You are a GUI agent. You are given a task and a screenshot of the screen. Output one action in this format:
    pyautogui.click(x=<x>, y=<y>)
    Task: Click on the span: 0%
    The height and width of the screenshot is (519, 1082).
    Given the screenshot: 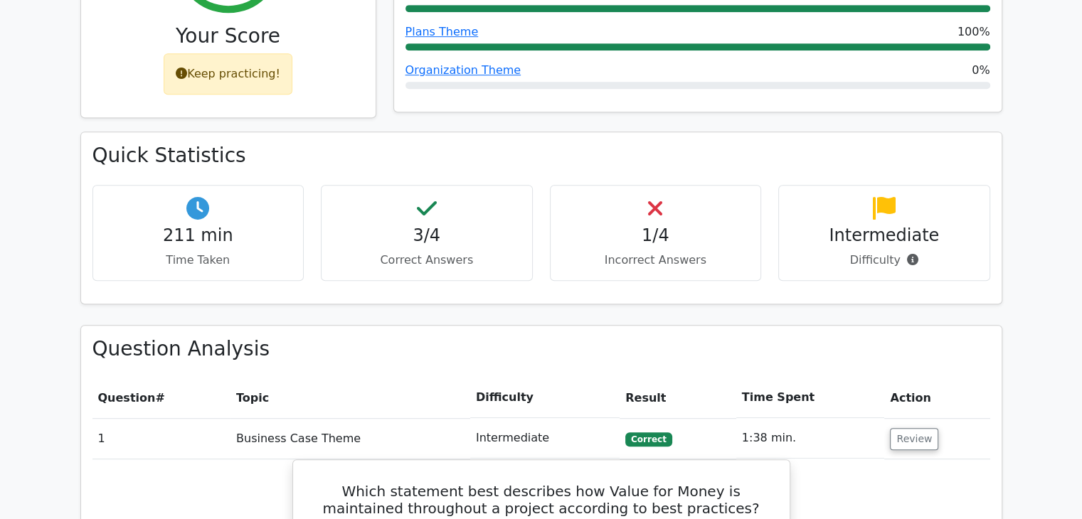 What is the action you would take?
    pyautogui.click(x=980, y=70)
    